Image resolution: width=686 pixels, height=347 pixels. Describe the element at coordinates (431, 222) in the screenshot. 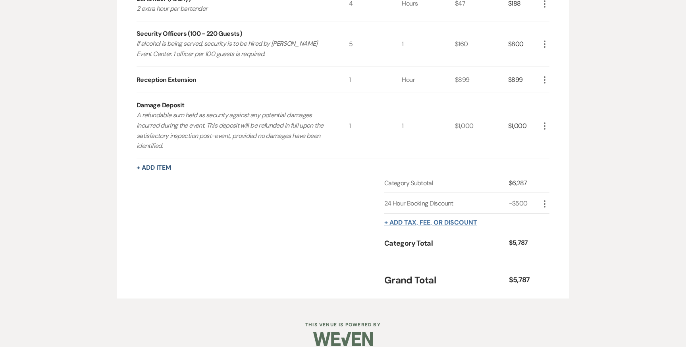

I see `button: + Add tax, fee, or discount` at that location.